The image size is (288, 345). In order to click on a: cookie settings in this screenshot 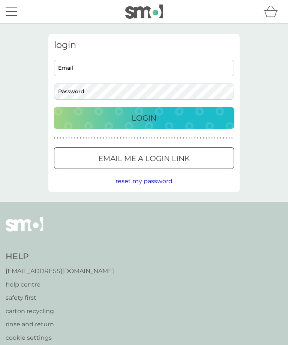, I will do `click(60, 338)`.